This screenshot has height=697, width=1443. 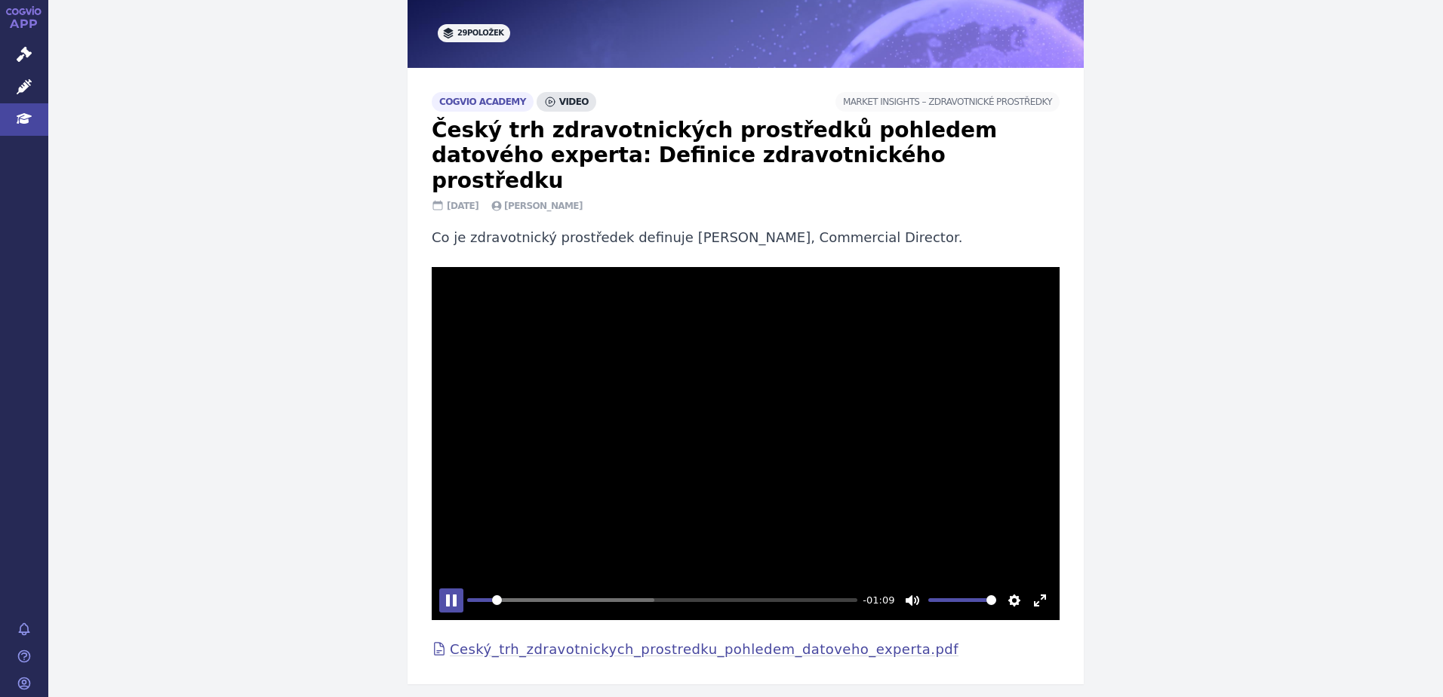 What do you see at coordinates (566, 102) in the screenshot?
I see `span: video` at bounding box center [566, 102].